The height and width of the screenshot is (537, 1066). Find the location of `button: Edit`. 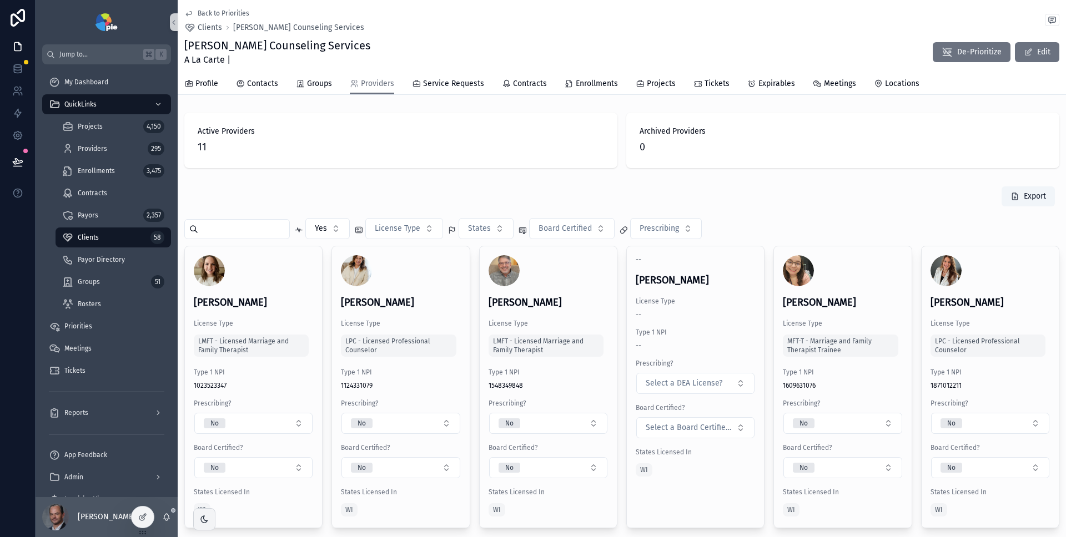

button: Edit is located at coordinates (1037, 52).